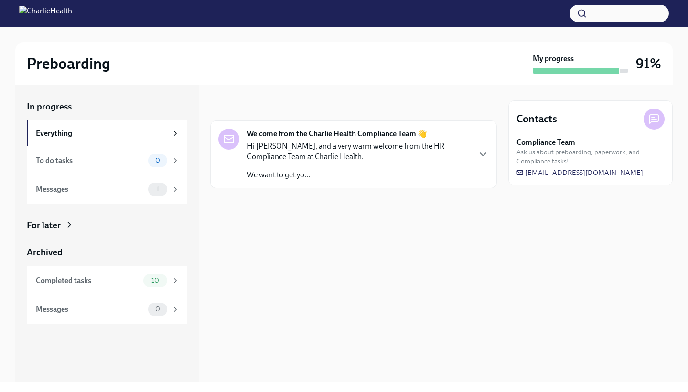 The height and width of the screenshot is (392, 688). What do you see at coordinates (158, 189) in the screenshot?
I see `span: 1` at bounding box center [158, 189].